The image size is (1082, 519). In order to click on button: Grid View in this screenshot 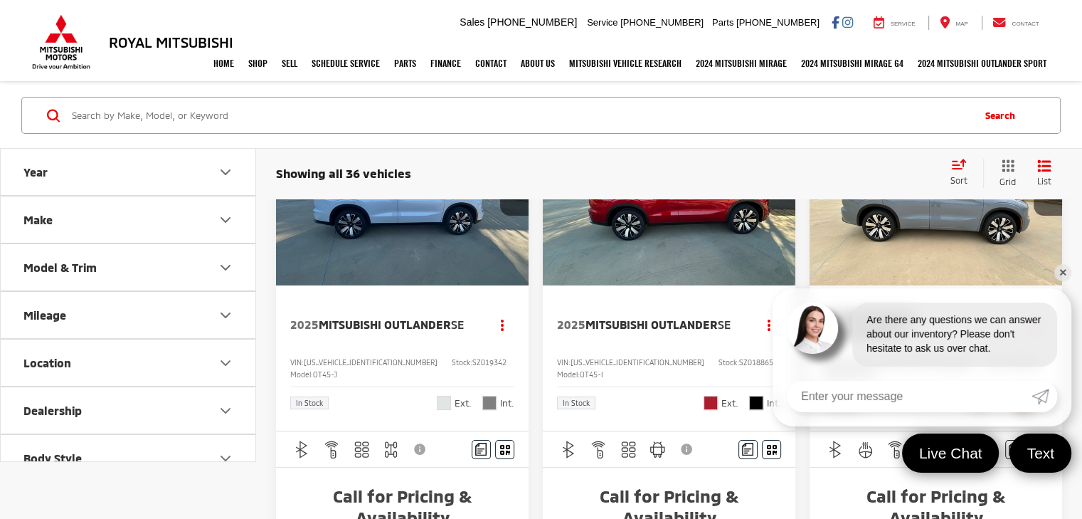, I will do `click(1004, 173)`.